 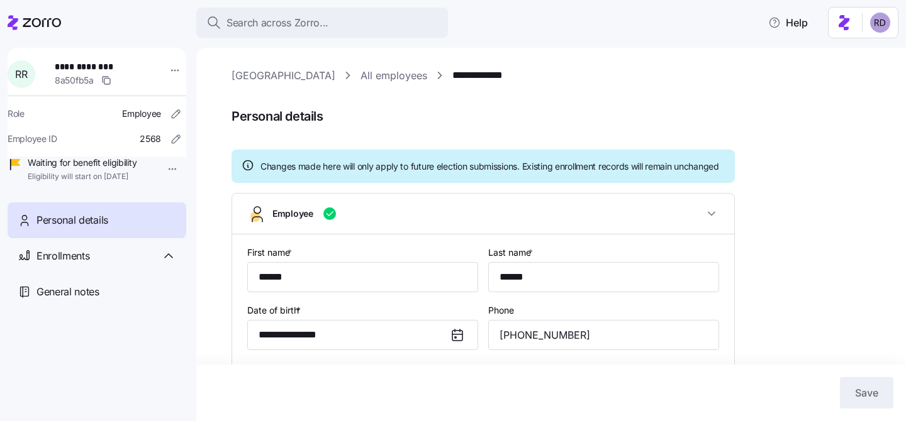 What do you see at coordinates (489, 167) in the screenshot?
I see `span: Changes made here will only apply to future election submissions. Existing enrollment records wil...` at bounding box center [489, 167].